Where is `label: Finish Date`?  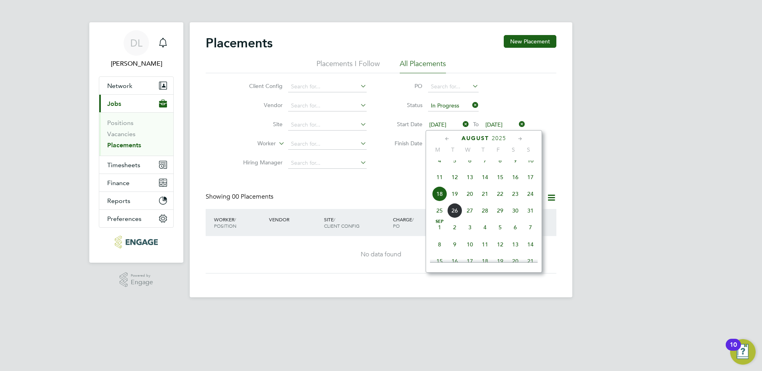 label: Finish Date is located at coordinates (404, 143).